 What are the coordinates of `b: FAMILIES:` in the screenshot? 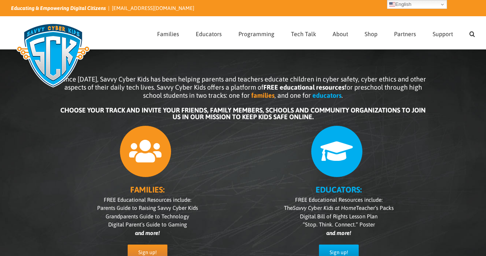 It's located at (147, 189).